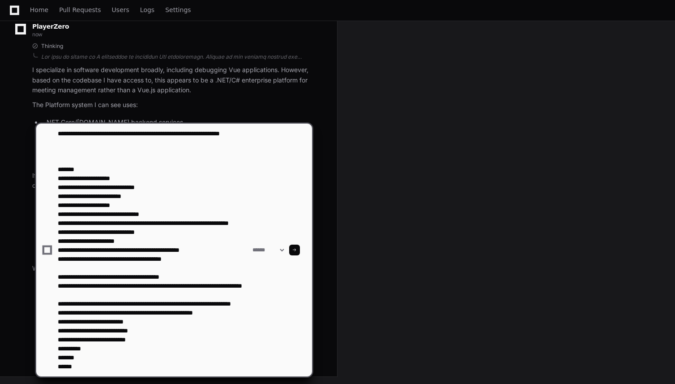 The image size is (675, 384). I want to click on span: now, so click(37, 34).